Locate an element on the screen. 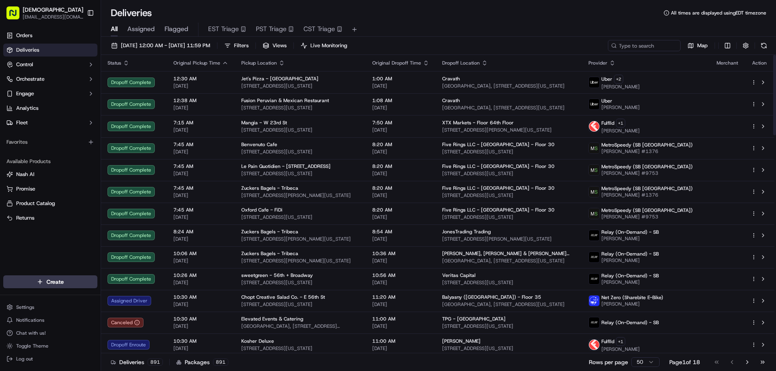 The width and height of the screenshot is (776, 371). img: net_zero_logo.png is located at coordinates (594, 301).